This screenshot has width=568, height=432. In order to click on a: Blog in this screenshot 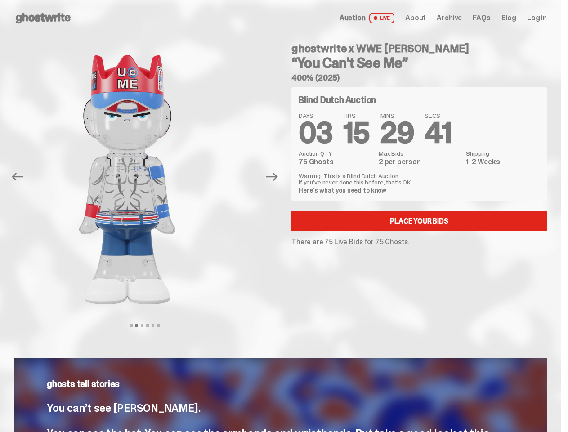, I will do `click(509, 18)`.